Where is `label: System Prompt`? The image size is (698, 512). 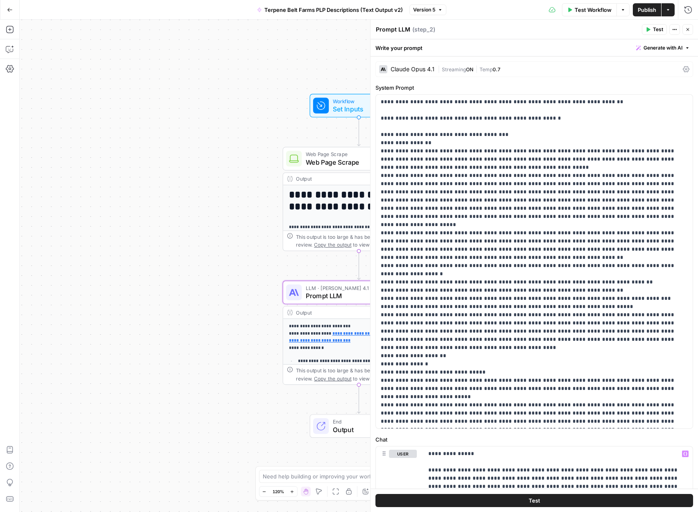
label: System Prompt is located at coordinates (534, 88).